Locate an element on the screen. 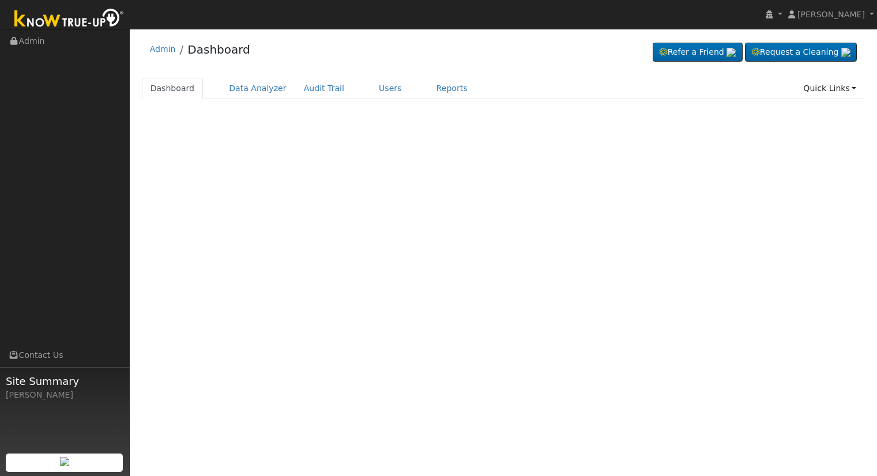 Image resolution: width=877 pixels, height=476 pixels. a: Request a Cleaning is located at coordinates (801, 52).